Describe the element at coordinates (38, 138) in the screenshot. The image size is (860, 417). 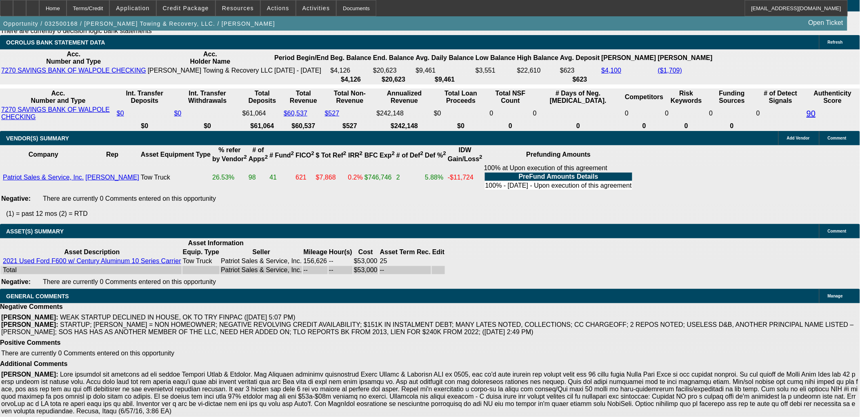
I see `span: VENDOR(S) SUMMARY` at that location.